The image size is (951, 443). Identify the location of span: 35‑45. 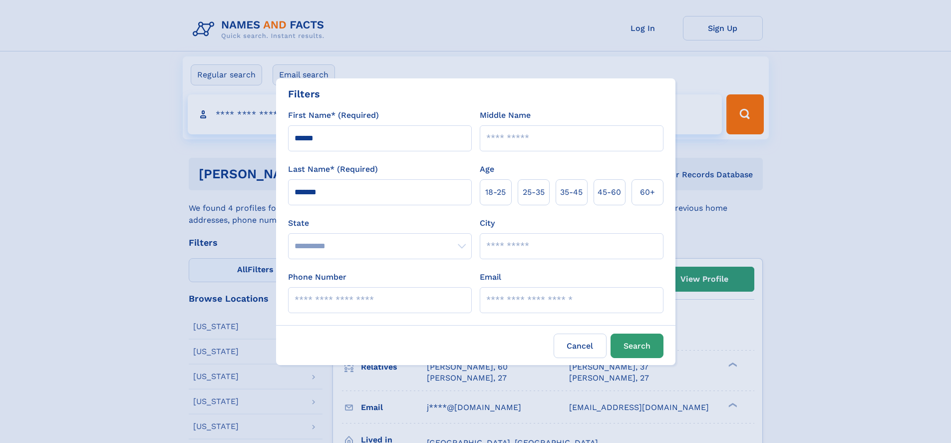
(571, 192).